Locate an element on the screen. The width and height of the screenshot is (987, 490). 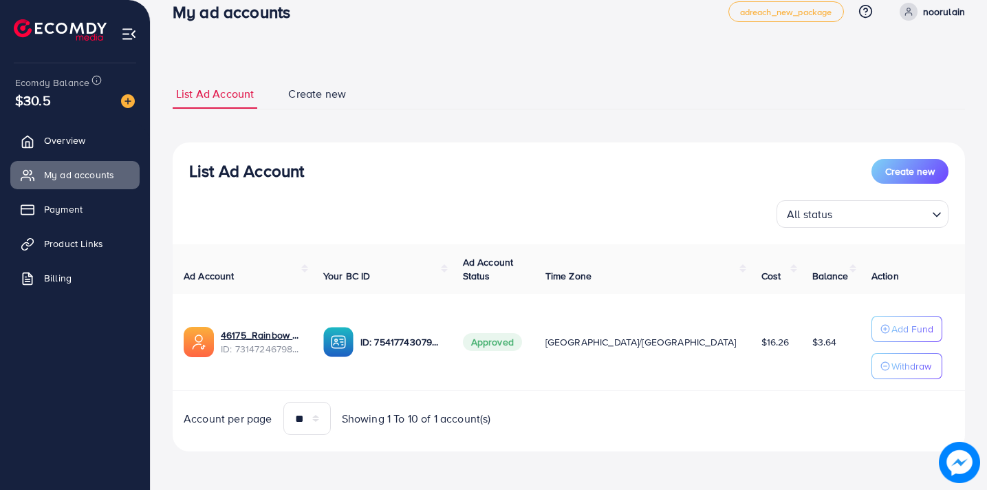
h3: List Ad Account is located at coordinates (246, 171).